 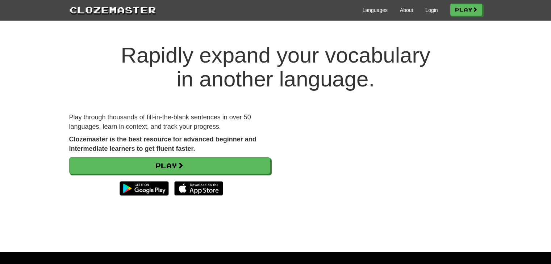 I want to click on p: Play through thousands of fill-in-the-blank sentences in over 50 languages, learn in context, and..., so click(x=170, y=122).